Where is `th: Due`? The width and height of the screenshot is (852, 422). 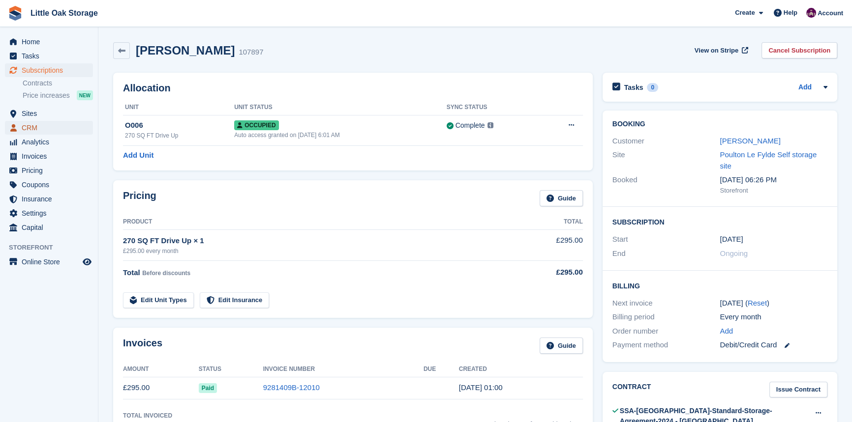
th: Due is located at coordinates (441, 370).